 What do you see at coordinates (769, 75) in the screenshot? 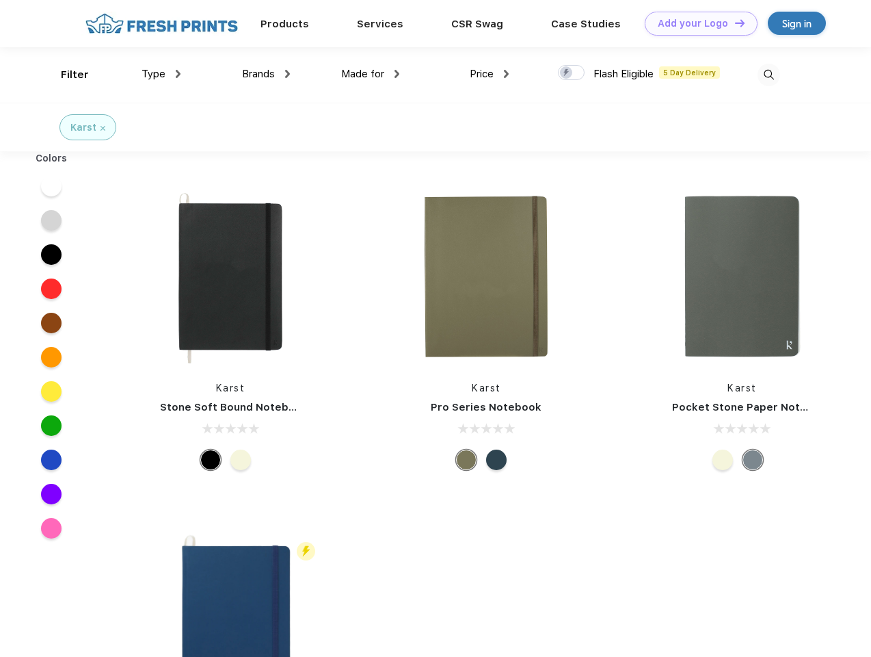
I see `img: desktop_search.svg` at bounding box center [769, 75].